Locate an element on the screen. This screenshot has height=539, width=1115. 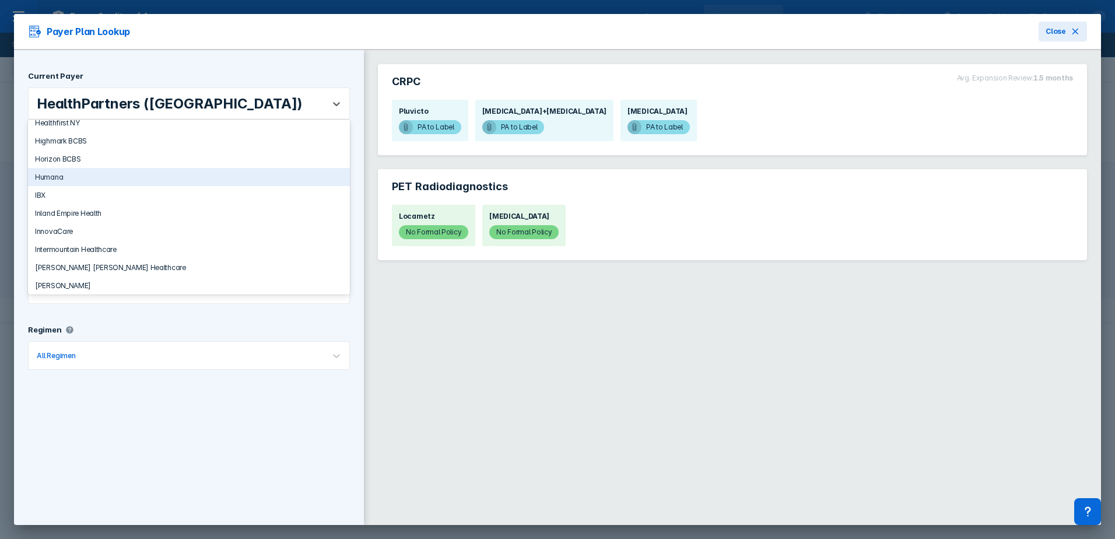
div: Inland Empire Health is located at coordinates (189, 213).